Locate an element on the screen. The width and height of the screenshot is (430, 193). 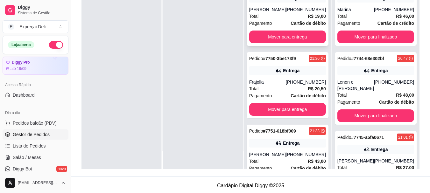
strong: # 7745-a5fa0671 is located at coordinates (367, 138).